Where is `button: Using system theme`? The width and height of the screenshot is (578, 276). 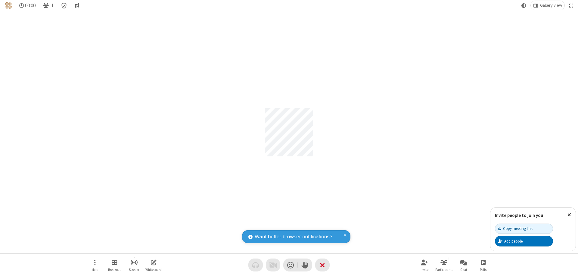
button: Using system theme is located at coordinates (524, 5).